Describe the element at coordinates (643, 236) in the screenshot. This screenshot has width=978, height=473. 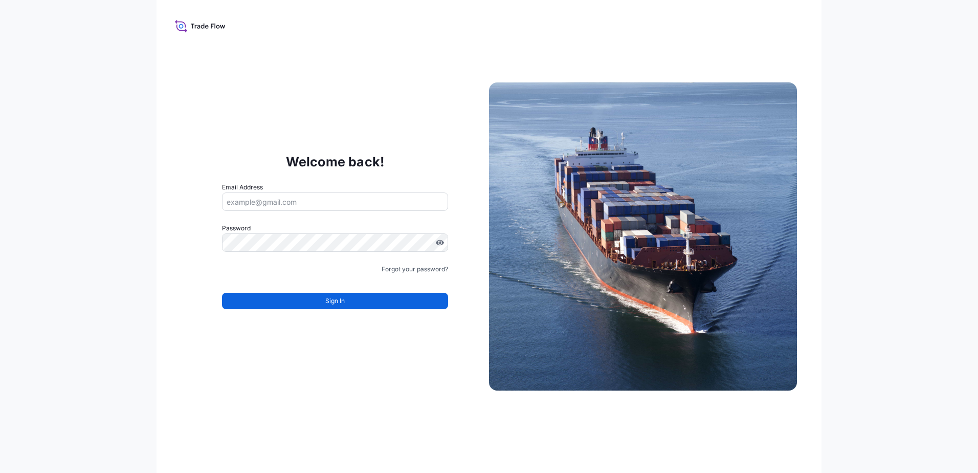
I see `img: Ship illustration` at that location.